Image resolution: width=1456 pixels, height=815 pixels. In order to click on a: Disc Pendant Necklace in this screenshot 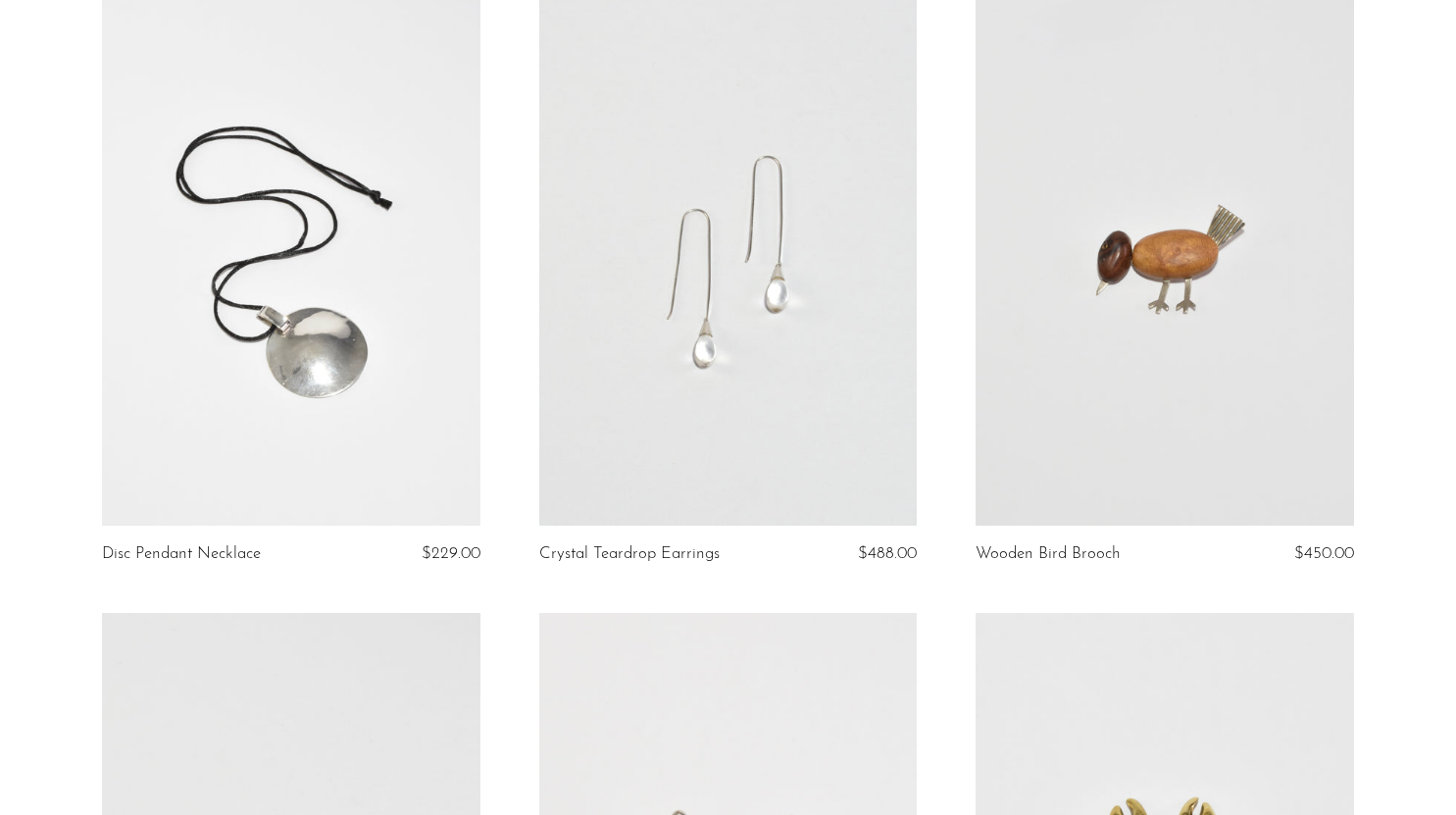, I will do `click(182, 554)`.